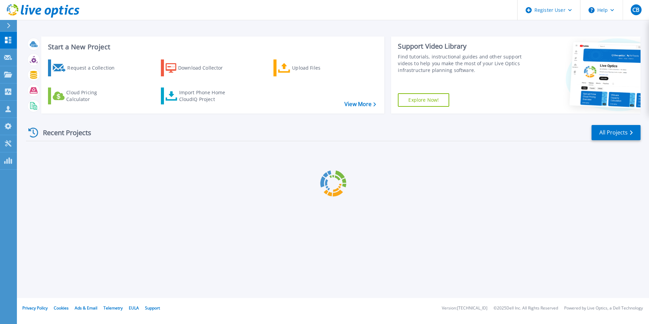  What do you see at coordinates (212, 47) in the screenshot?
I see `h3: Start a New Project` at bounding box center [212, 47].